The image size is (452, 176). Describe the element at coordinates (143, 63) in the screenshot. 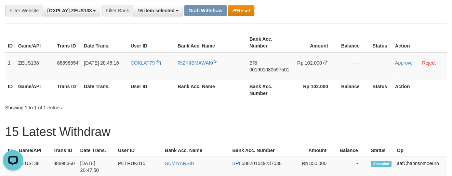

I see `span: COKLAT79` at that location.